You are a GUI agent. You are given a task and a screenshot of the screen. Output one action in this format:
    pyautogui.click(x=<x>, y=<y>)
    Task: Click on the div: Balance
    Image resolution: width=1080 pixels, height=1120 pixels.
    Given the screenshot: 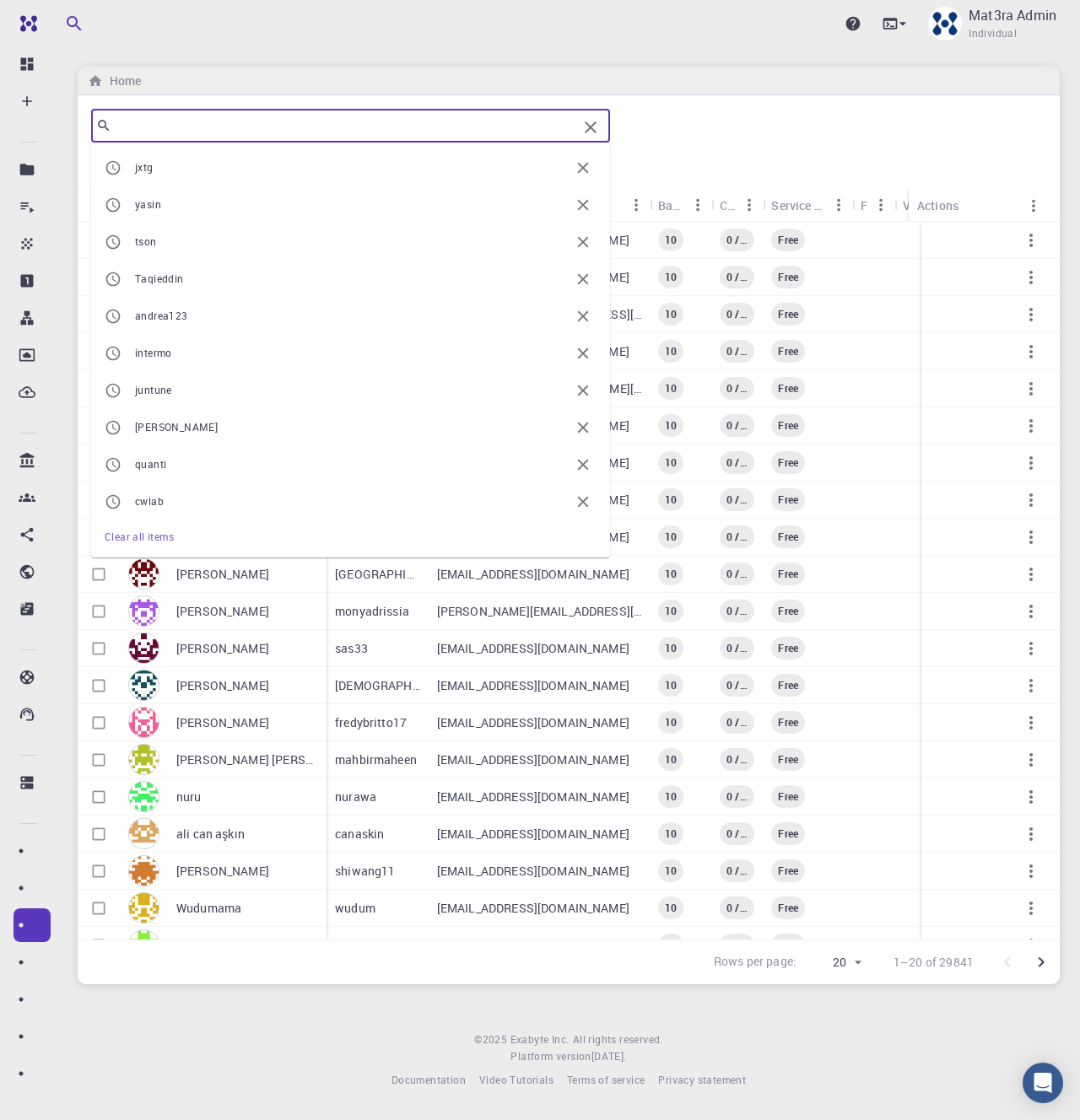 What is the action you would take?
    pyautogui.click(x=671, y=205)
    